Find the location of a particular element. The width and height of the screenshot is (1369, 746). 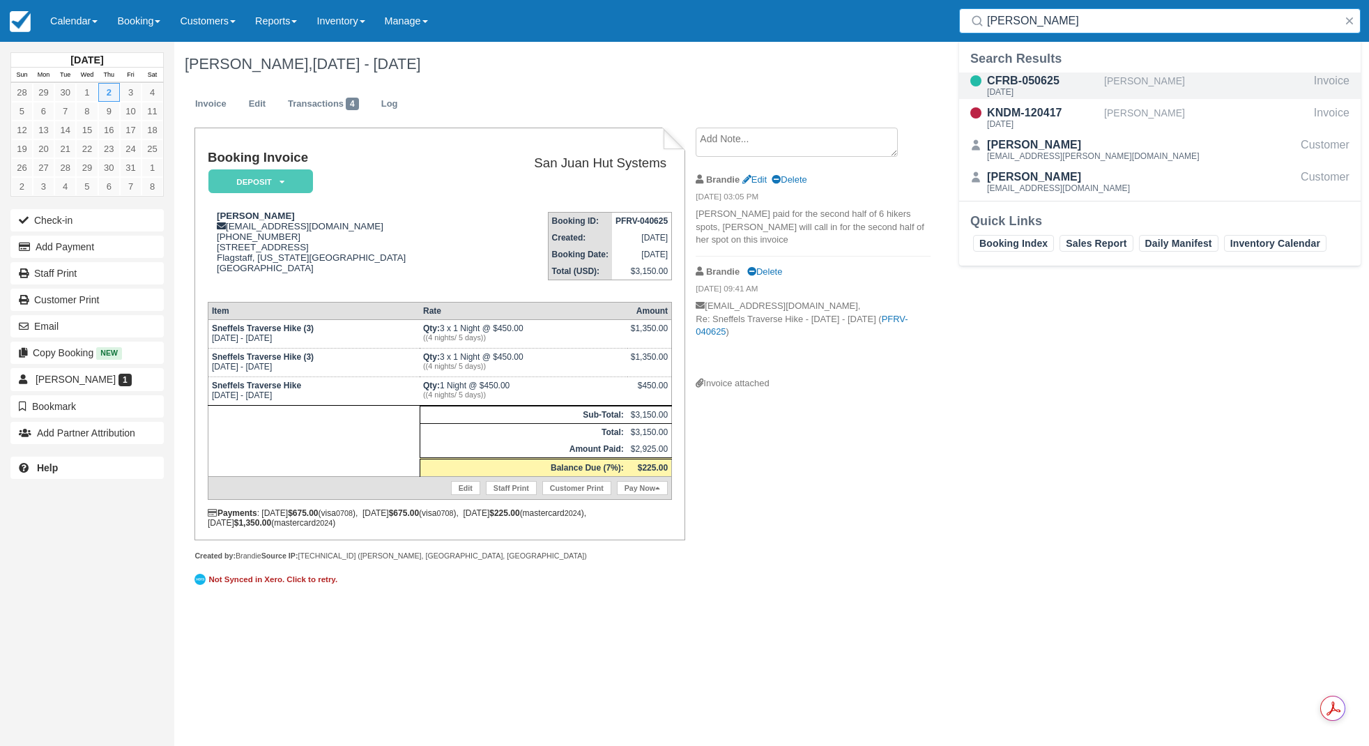

a: 18 is located at coordinates (152, 130).